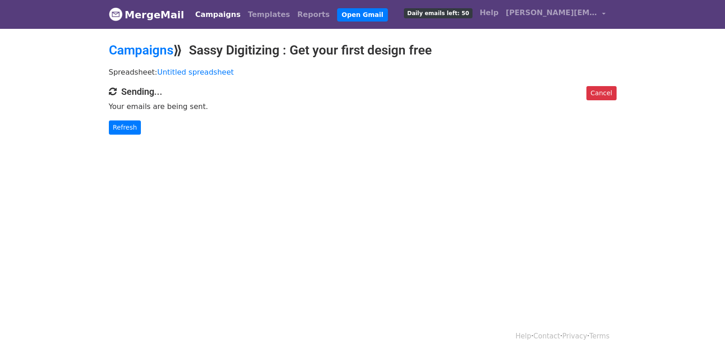 The height and width of the screenshot is (354, 725). Describe the element at coordinates (362, 15) in the screenshot. I see `a: Open Gmail` at that location.